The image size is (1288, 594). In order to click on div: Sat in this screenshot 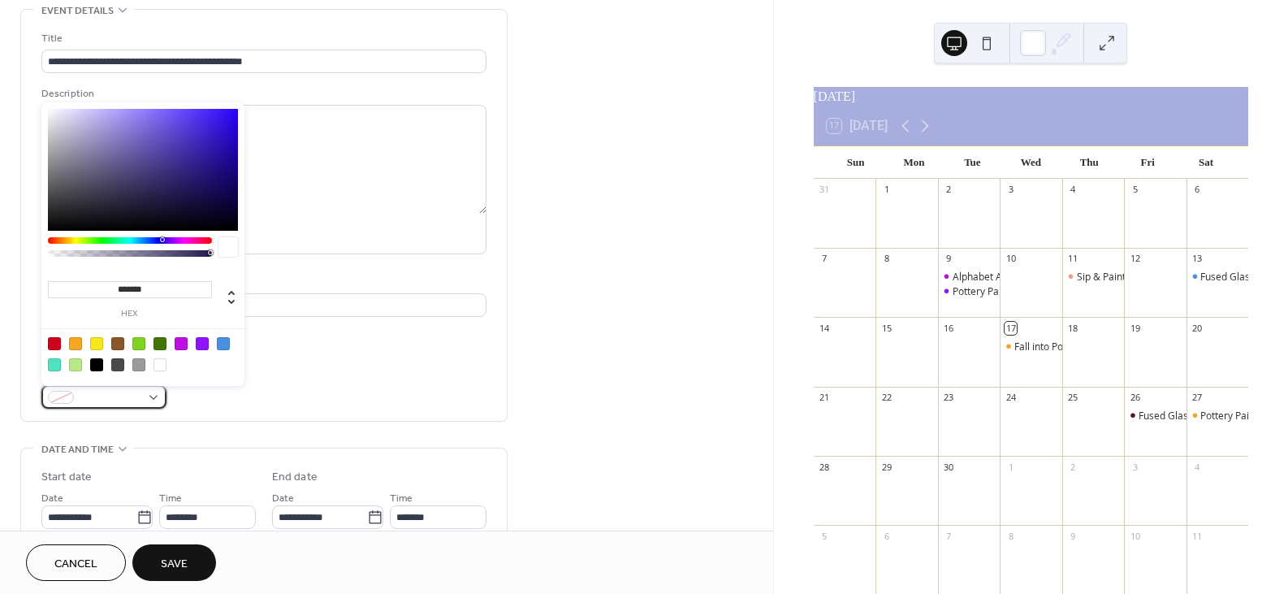, I will do `click(1206, 162)`.